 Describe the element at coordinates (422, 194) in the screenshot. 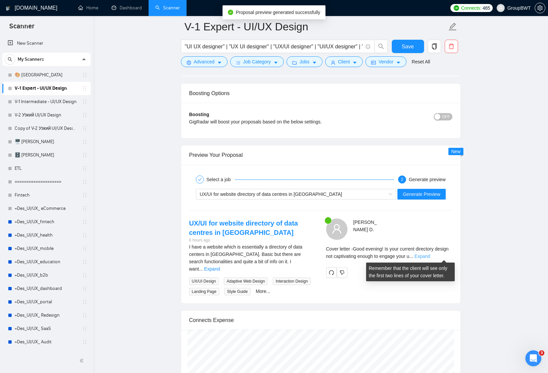

I see `button: Generate Preview` at that location.